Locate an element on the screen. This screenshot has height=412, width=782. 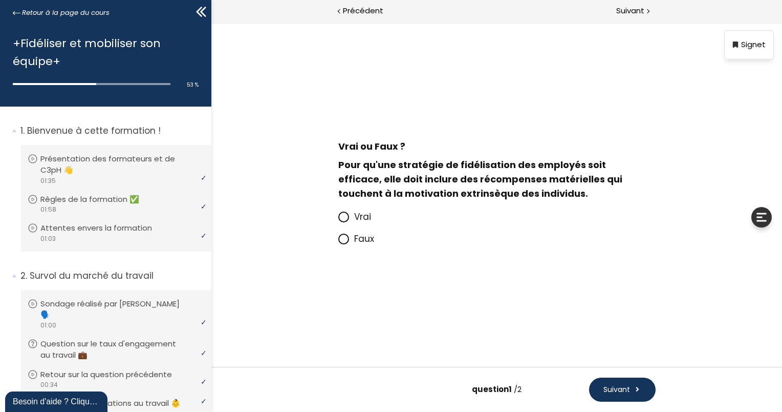
span: 53 % is located at coordinates (192, 84).